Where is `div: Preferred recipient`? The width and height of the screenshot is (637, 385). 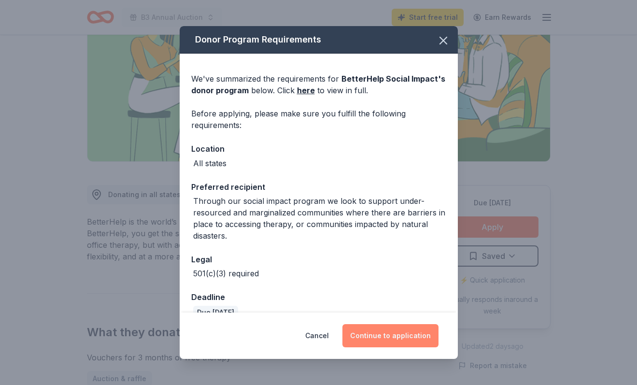 div: Preferred recipient is located at coordinates (319, 187).